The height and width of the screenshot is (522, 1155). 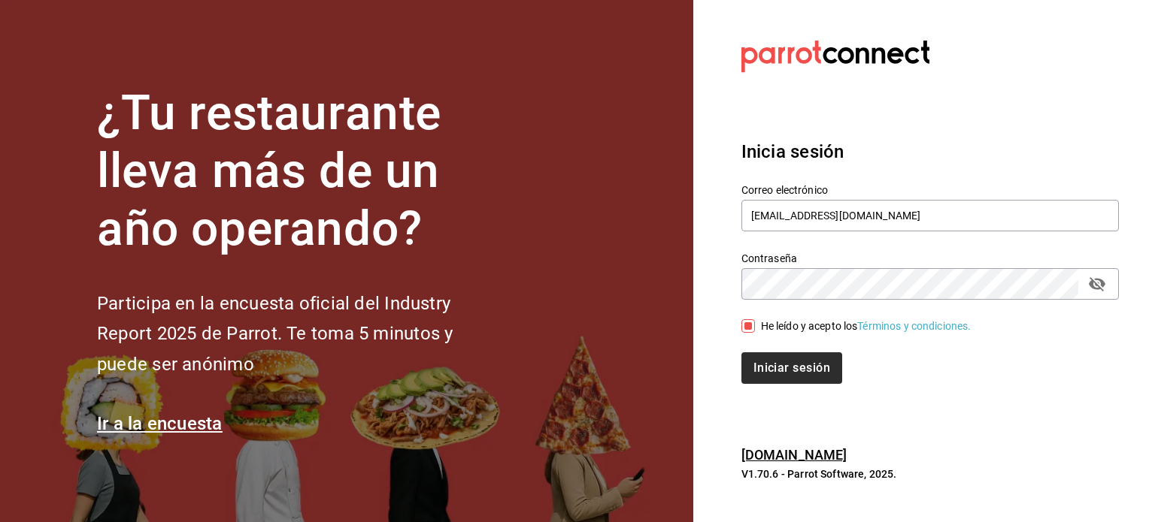 I want to click on input: Ingresa tu correo electrónico, so click(x=930, y=216).